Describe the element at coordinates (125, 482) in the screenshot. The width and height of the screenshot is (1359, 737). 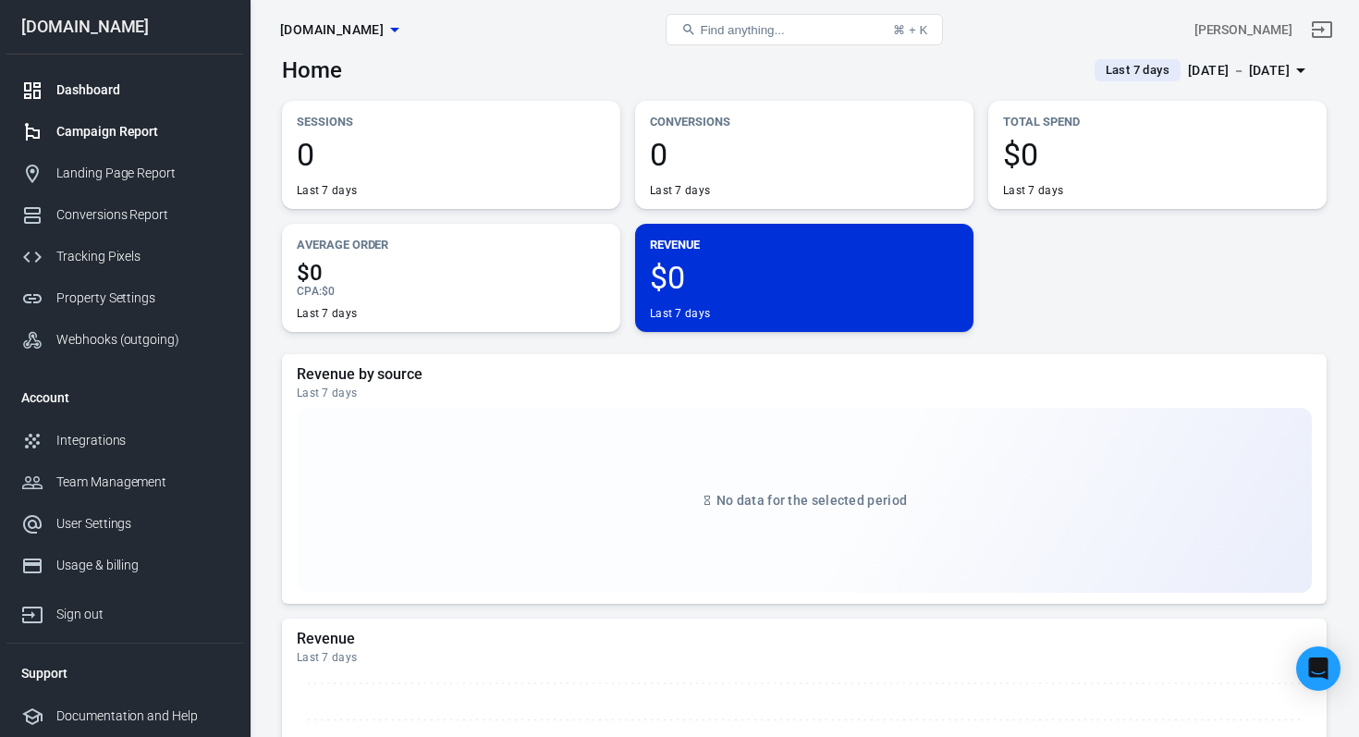
I see `a: Team Management` at that location.